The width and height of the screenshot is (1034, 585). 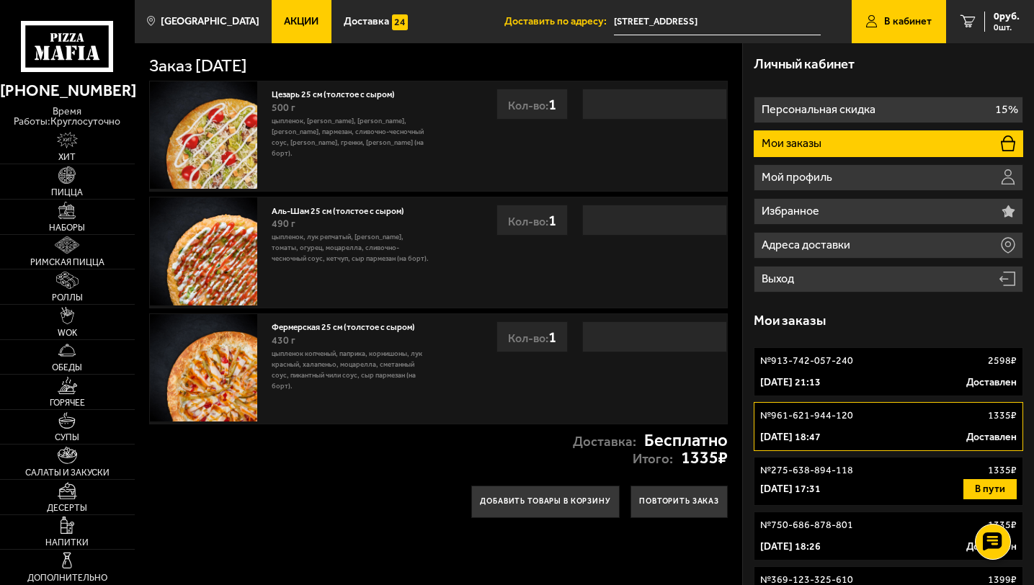 I want to click on span: Десерты, so click(x=67, y=508).